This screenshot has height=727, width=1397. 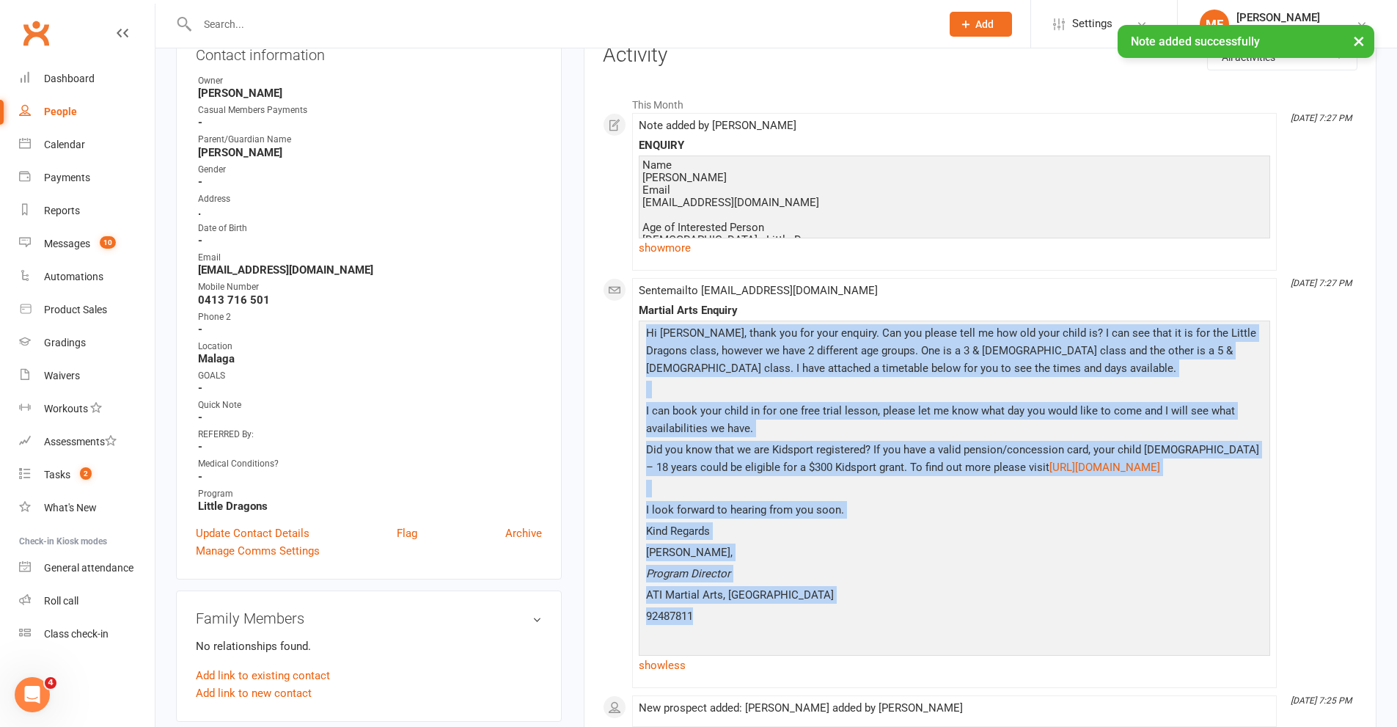 I want to click on a: Roll call, so click(x=87, y=600).